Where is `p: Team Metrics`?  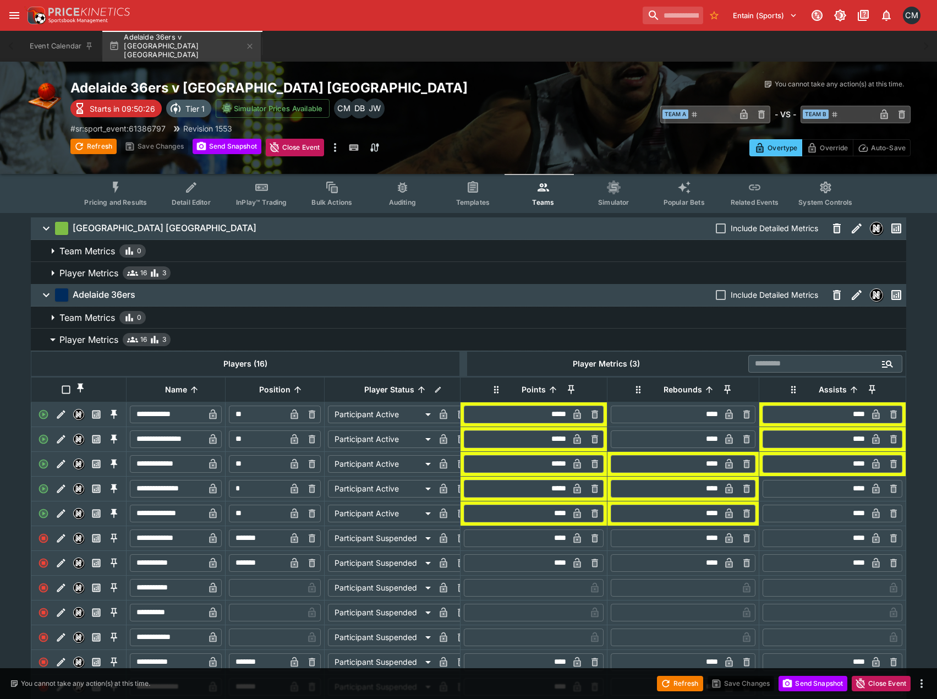
p: Team Metrics is located at coordinates (87, 251).